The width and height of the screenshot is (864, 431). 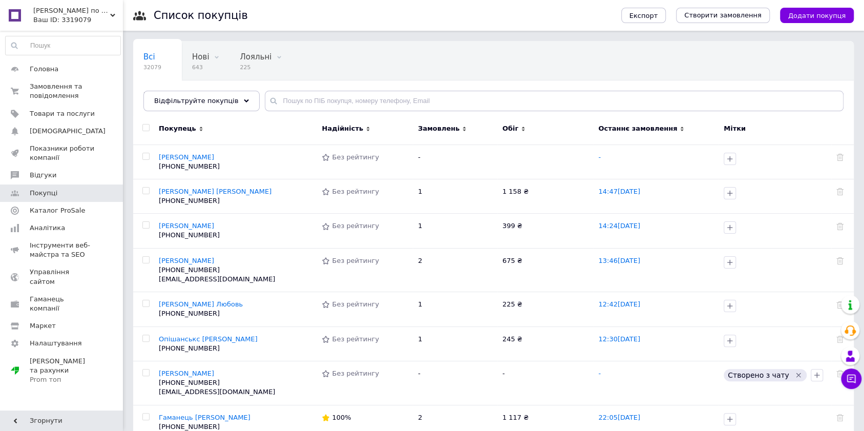 What do you see at coordinates (510, 129) in the screenshot?
I see `span: Обіг` at bounding box center [510, 129].